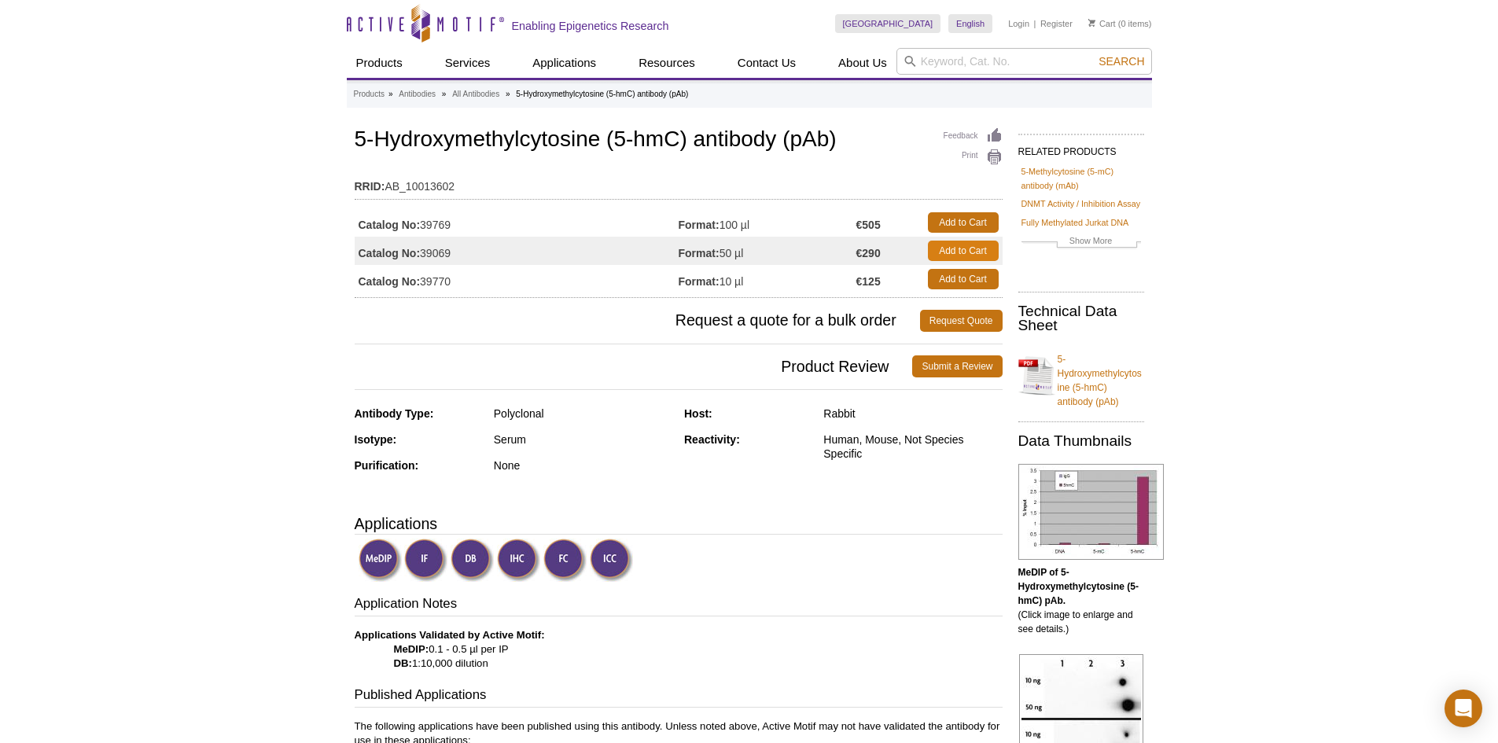 The height and width of the screenshot is (743, 1498). Describe the element at coordinates (678, 649) in the screenshot. I see `p: 0.1 - 0.5 µl per IP 1:10,000 dilution` at that location.